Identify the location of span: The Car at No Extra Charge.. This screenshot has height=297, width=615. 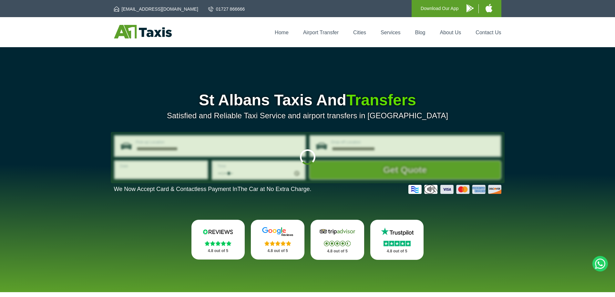
(274, 189).